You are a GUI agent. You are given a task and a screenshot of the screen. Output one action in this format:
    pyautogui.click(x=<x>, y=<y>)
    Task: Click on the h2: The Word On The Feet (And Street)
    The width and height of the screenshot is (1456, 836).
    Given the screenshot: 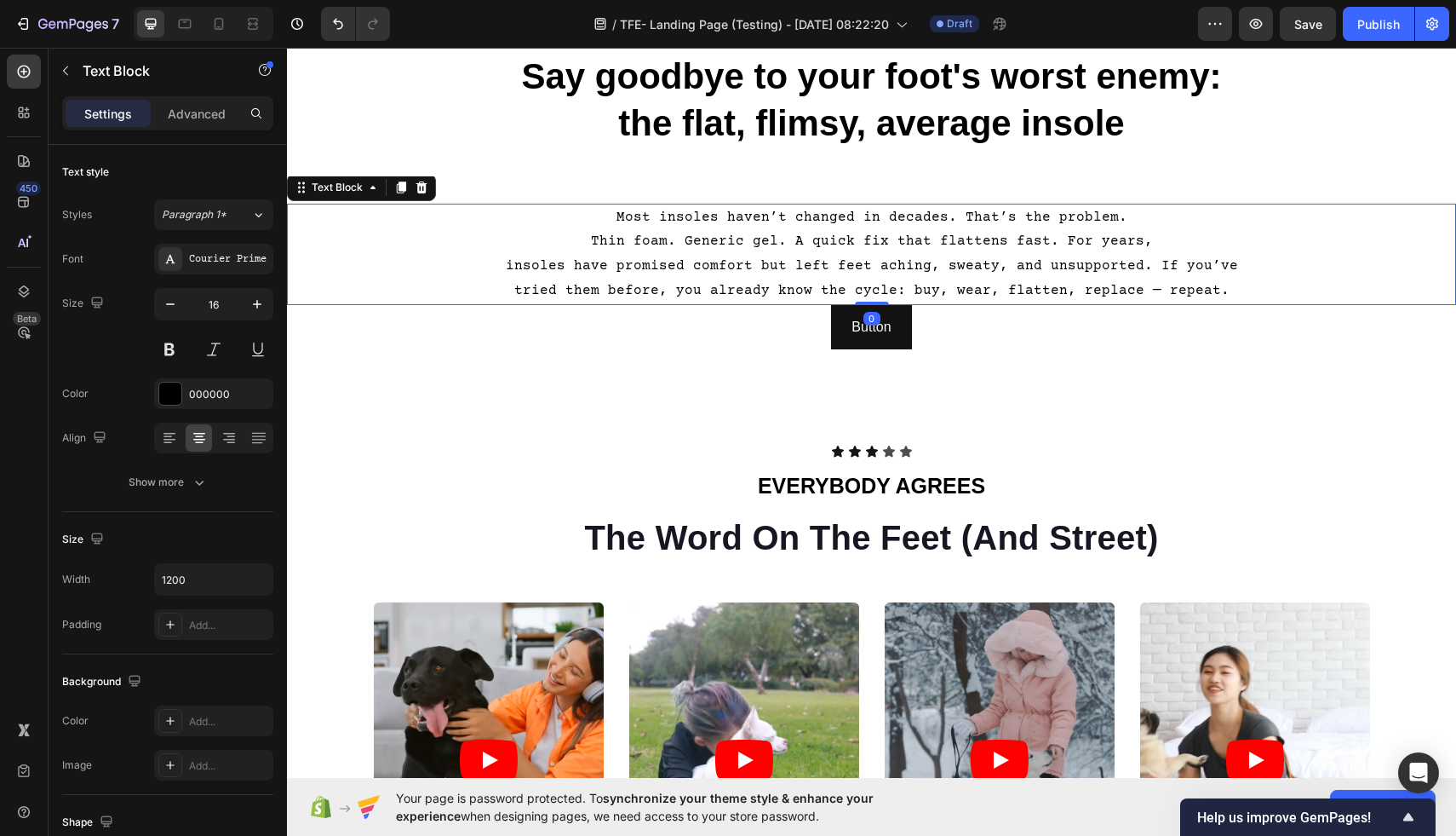 What is the action you would take?
    pyautogui.click(x=585, y=490)
    